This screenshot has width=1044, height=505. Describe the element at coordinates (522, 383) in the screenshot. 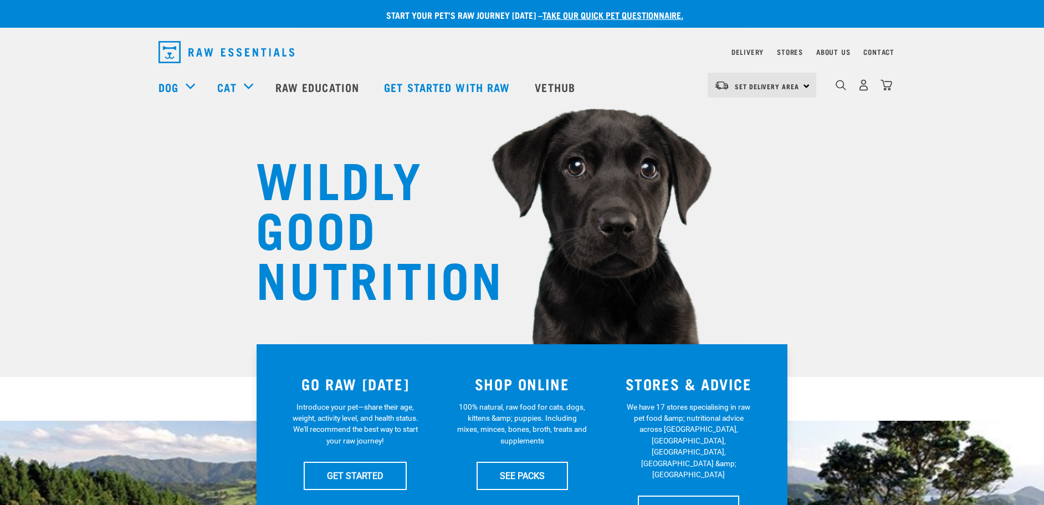

I see `h3: SHOP ONLINE` at that location.